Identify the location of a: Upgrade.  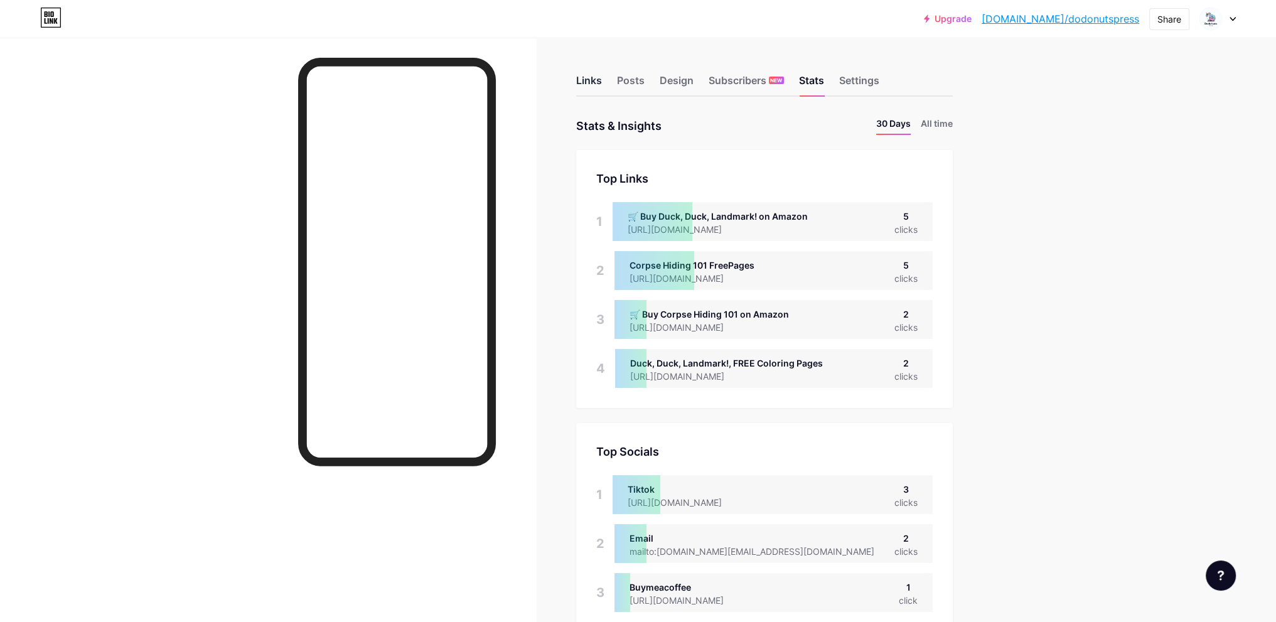
(948, 19).